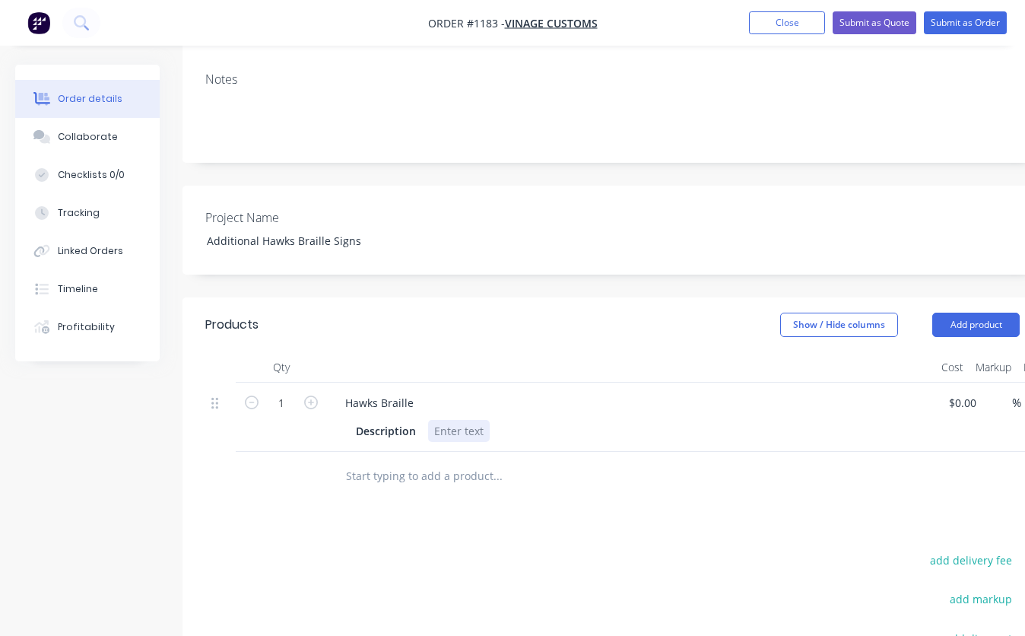 The height and width of the screenshot is (636, 1025). Describe the element at coordinates (551, 23) in the screenshot. I see `a: Vinage Customs` at that location.